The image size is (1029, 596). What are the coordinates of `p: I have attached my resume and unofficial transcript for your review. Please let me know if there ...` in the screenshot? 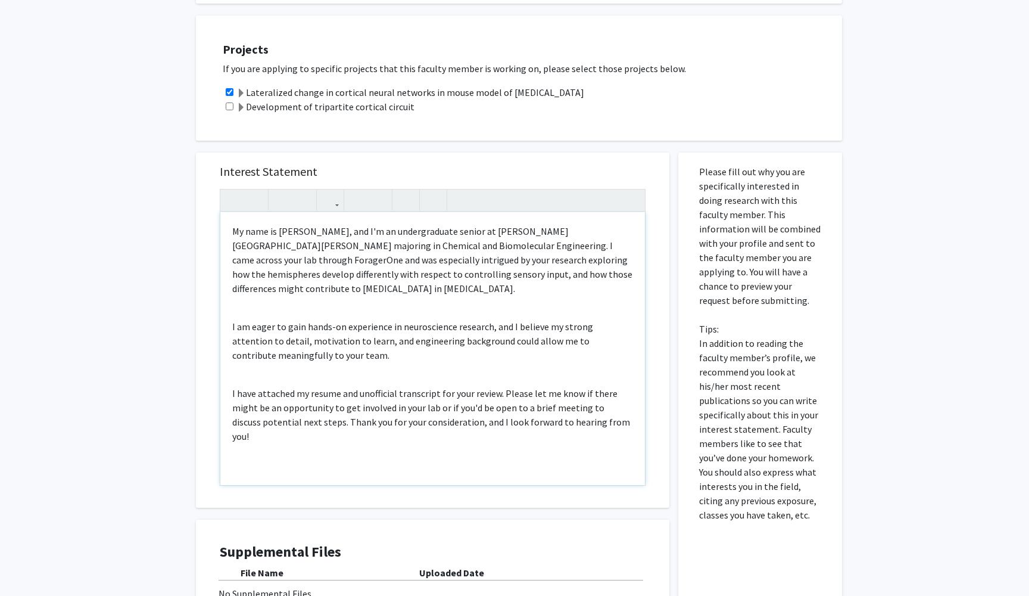 It's located at (432, 415).